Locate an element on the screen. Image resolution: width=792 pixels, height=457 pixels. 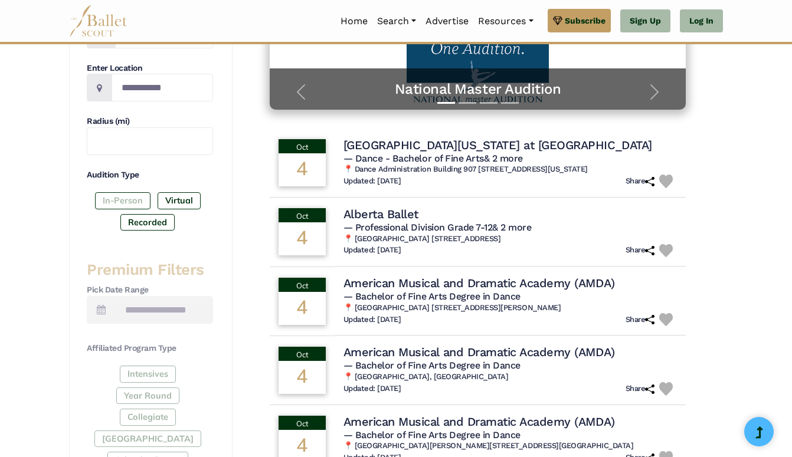
h4: Enter Location is located at coordinates (150, 68).